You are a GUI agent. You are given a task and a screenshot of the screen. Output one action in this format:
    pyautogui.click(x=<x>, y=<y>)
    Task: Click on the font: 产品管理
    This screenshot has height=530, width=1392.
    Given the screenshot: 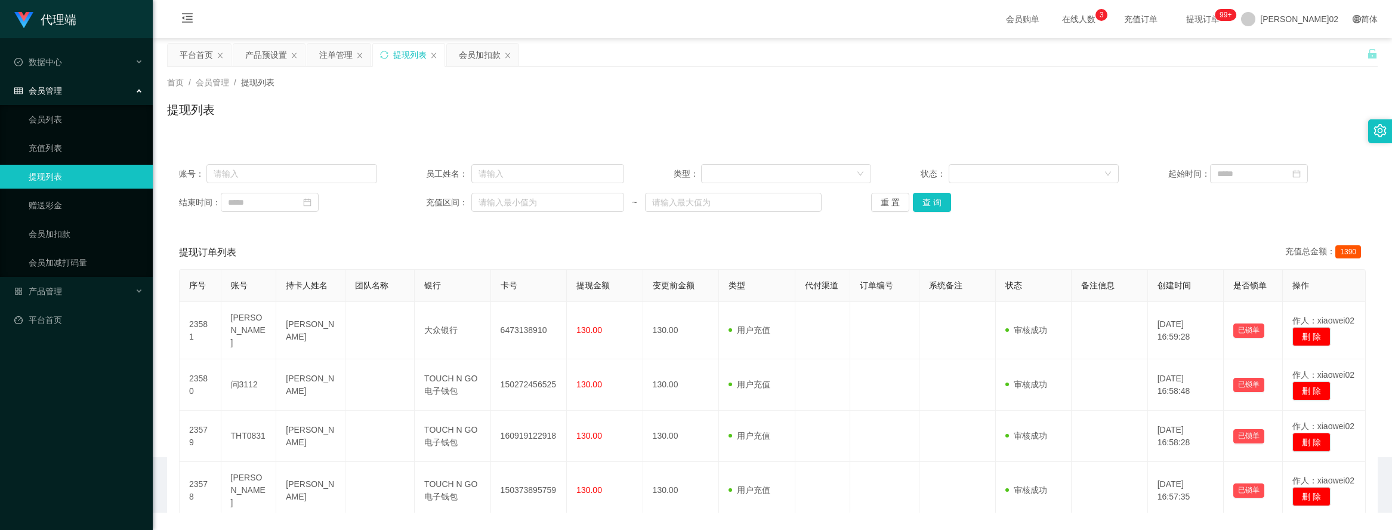 What is the action you would take?
    pyautogui.click(x=45, y=291)
    